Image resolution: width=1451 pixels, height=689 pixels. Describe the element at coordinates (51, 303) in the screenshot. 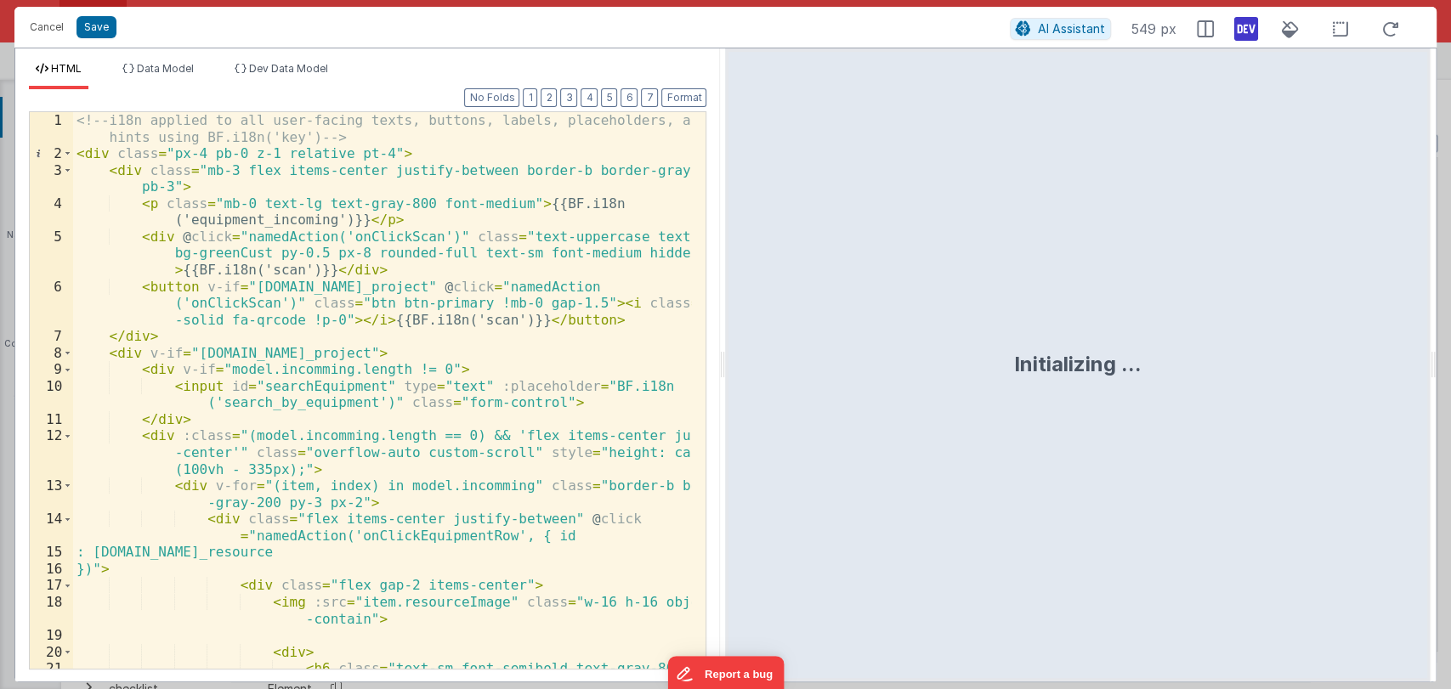

I see `div: 6` at that location.